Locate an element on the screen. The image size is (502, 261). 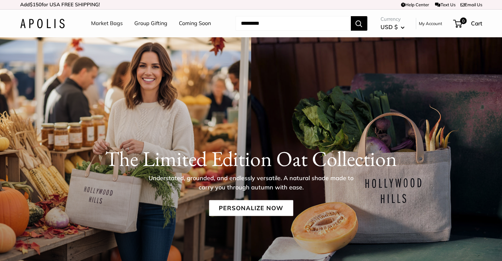
button: USD $ is located at coordinates (392, 27).